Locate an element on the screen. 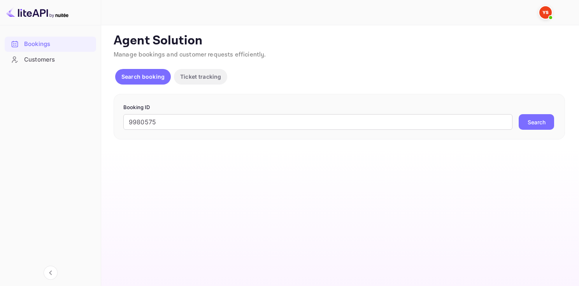 This screenshot has width=579, height=286. a: Bookings is located at coordinates (50, 44).